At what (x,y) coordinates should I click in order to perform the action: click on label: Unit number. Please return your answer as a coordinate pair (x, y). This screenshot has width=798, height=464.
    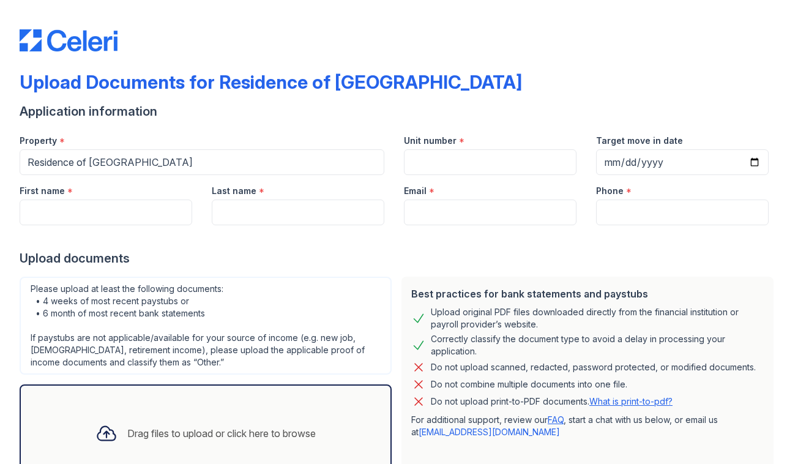
    Looking at the image, I should click on (430, 141).